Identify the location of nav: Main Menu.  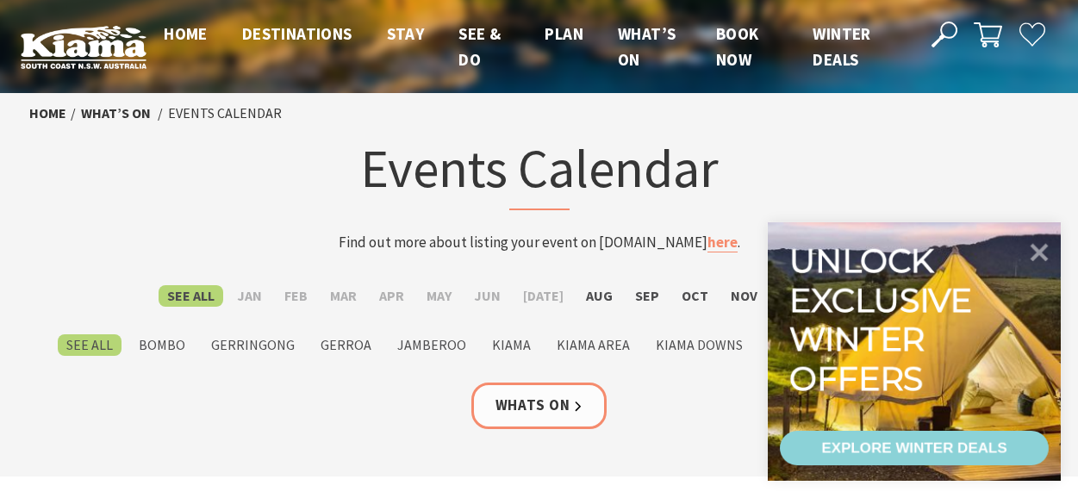
(529, 47).